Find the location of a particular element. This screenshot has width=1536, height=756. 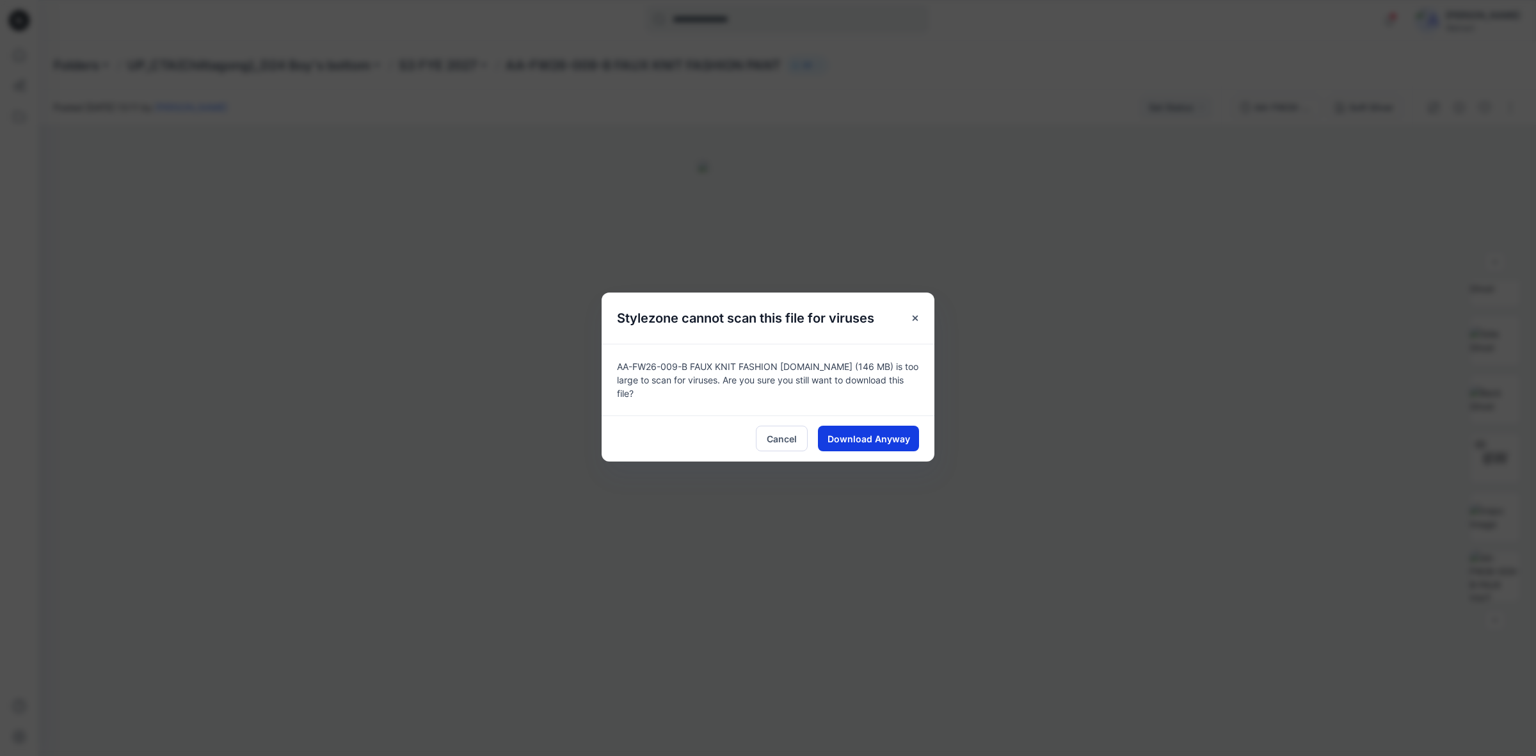

button: Cancel is located at coordinates (781, 438).